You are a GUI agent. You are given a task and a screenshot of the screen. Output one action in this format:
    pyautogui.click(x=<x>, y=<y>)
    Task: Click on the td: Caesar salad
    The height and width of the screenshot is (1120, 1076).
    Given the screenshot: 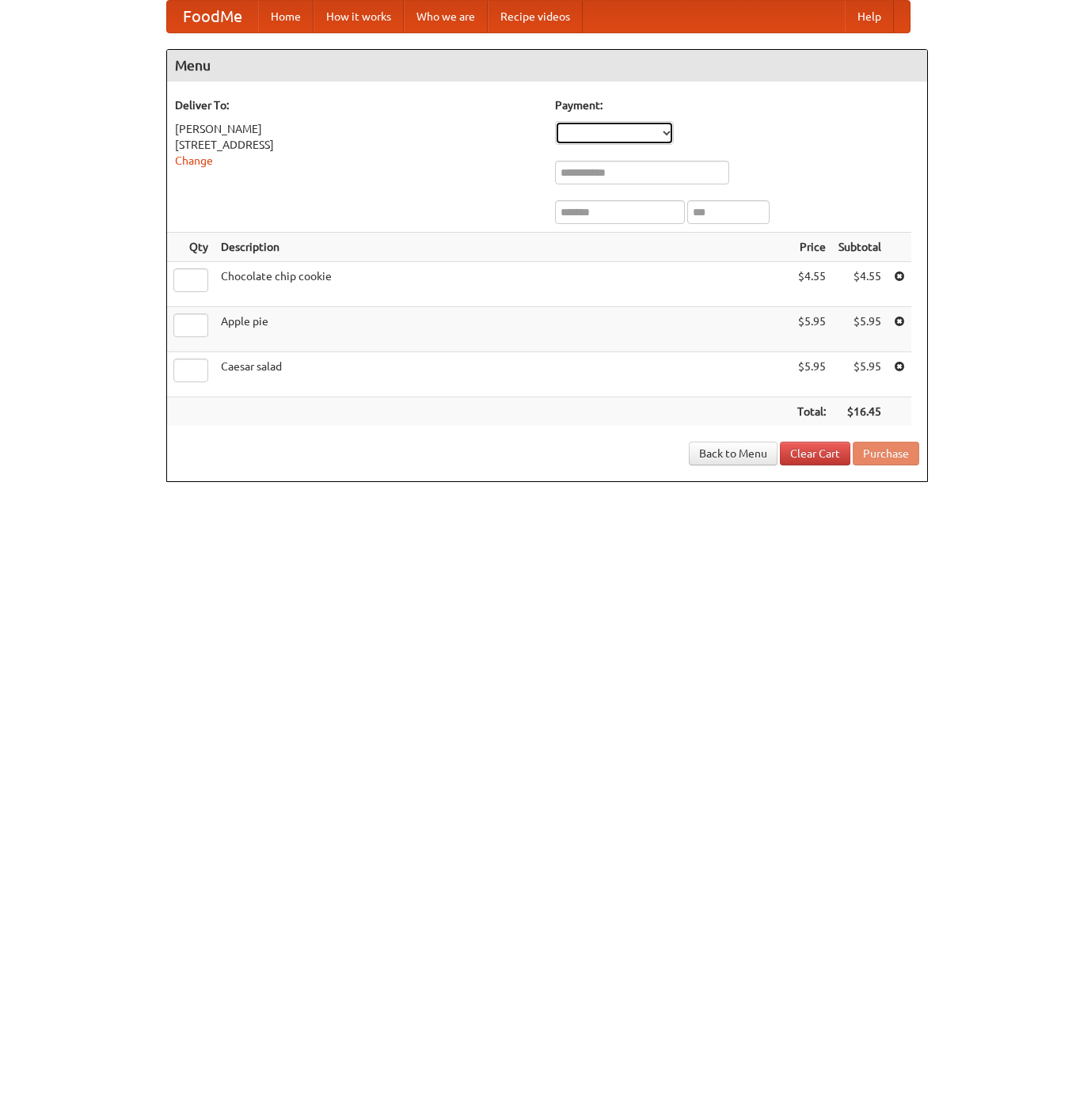 What is the action you would take?
    pyautogui.click(x=503, y=374)
    